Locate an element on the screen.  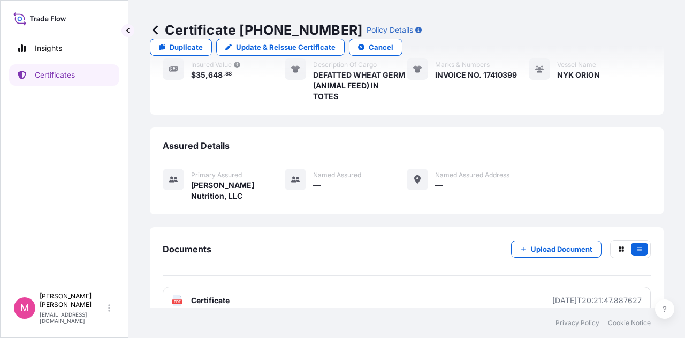
span: Named Assured Address is located at coordinates (472, 175).